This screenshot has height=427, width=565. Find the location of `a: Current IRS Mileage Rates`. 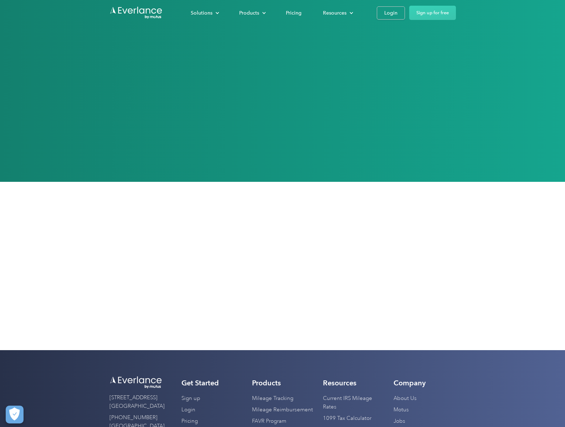

a: Current IRS Mileage Rates is located at coordinates (354, 403).